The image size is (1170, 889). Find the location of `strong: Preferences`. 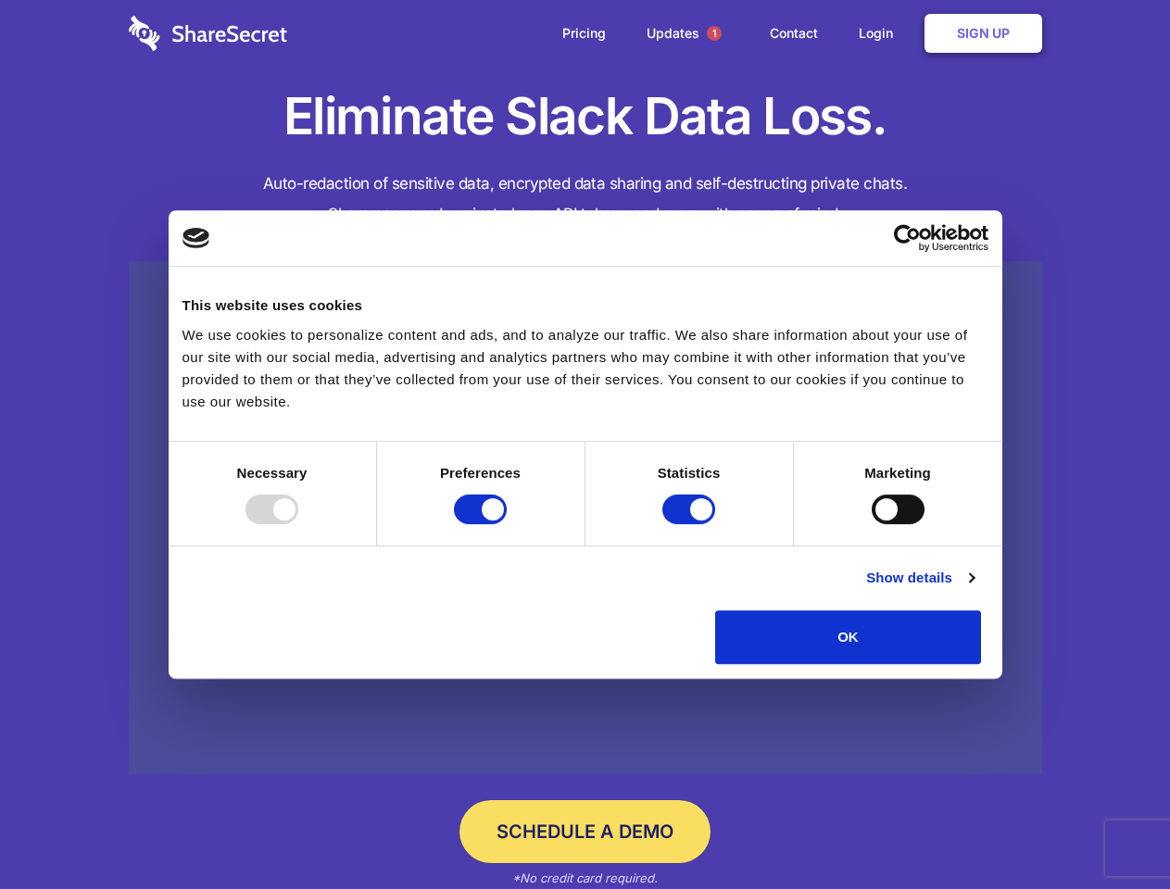

strong: Preferences is located at coordinates (480, 473).